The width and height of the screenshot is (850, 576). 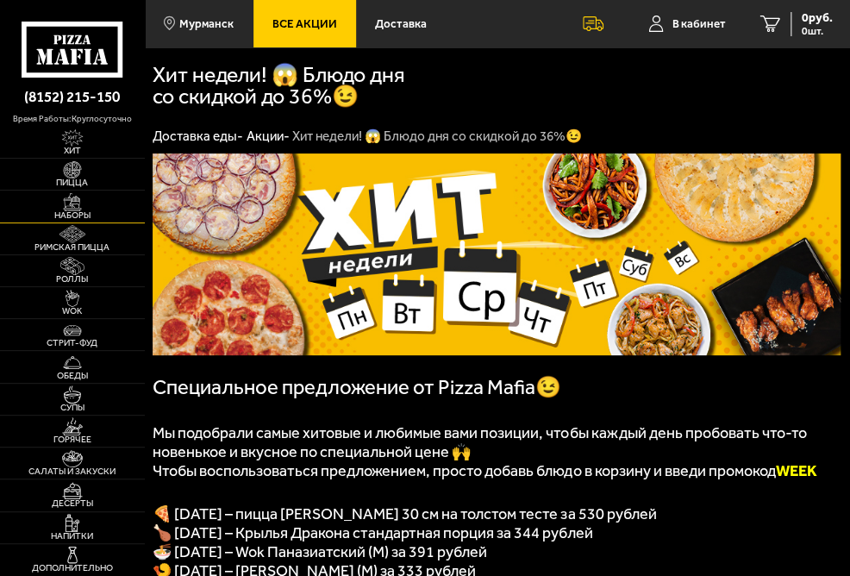 What do you see at coordinates (357, 387) in the screenshot?
I see `span: Специальное предложение от Pizza Mafia😉` at bounding box center [357, 387].